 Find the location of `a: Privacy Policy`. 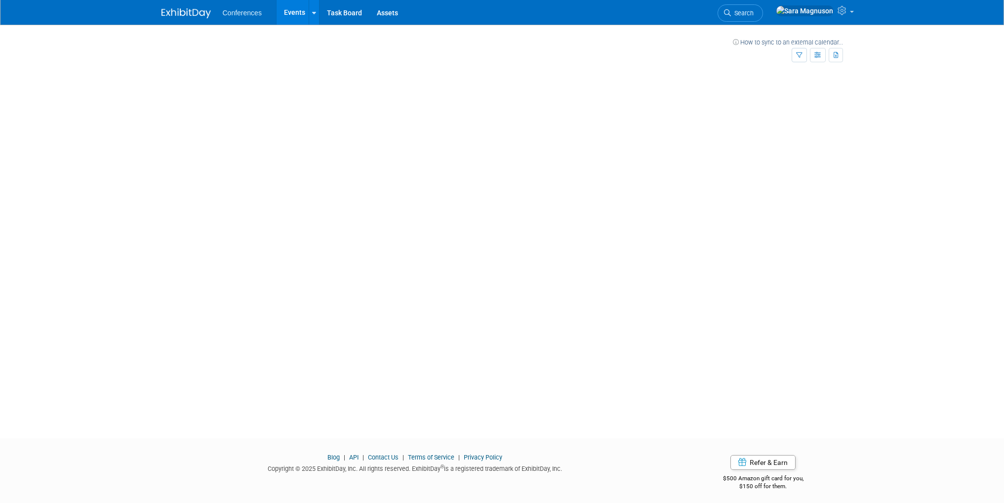

a: Privacy Policy is located at coordinates (483, 457).